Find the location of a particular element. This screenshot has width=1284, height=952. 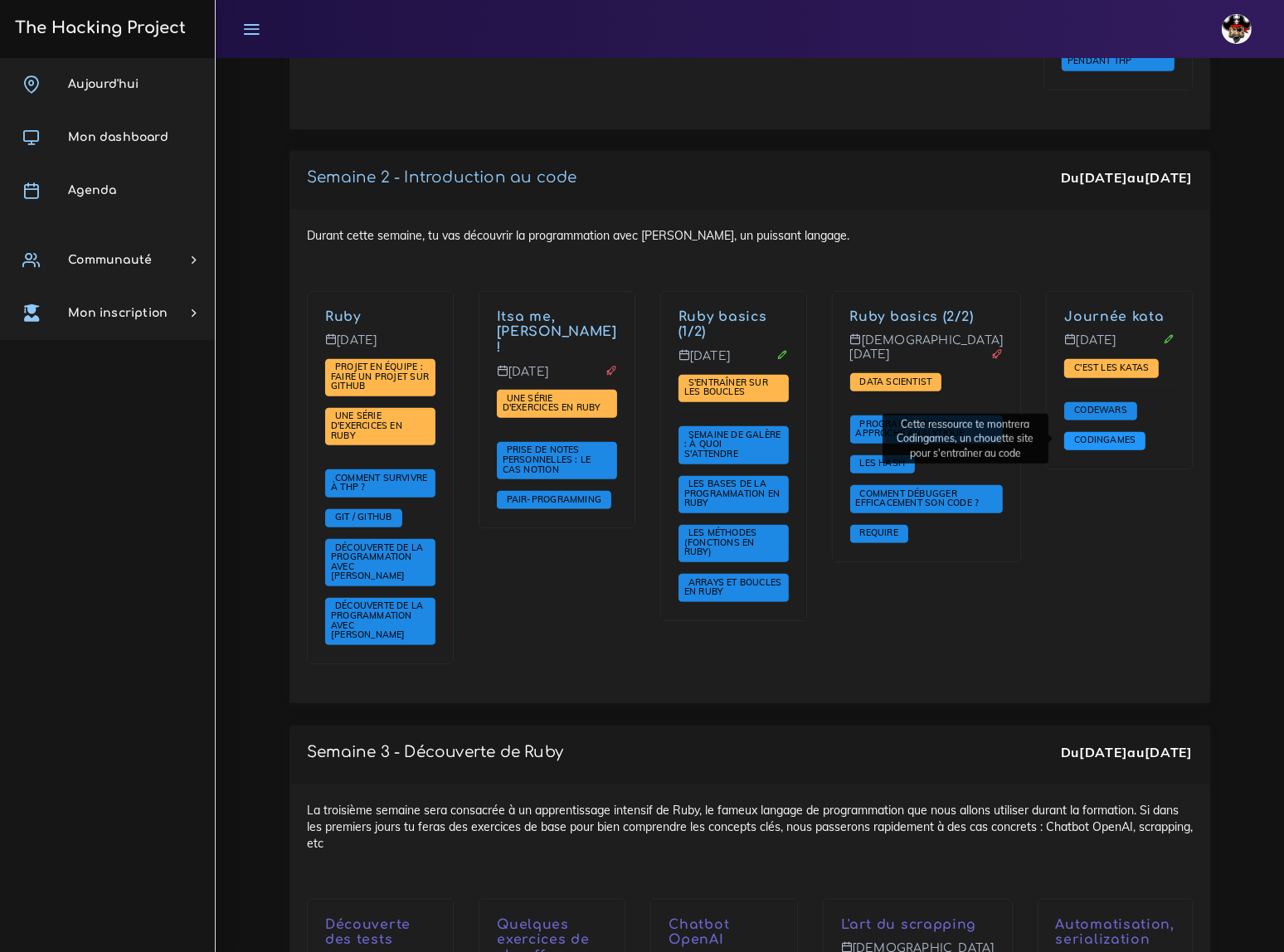

span: Codewars is located at coordinates (1101, 410).